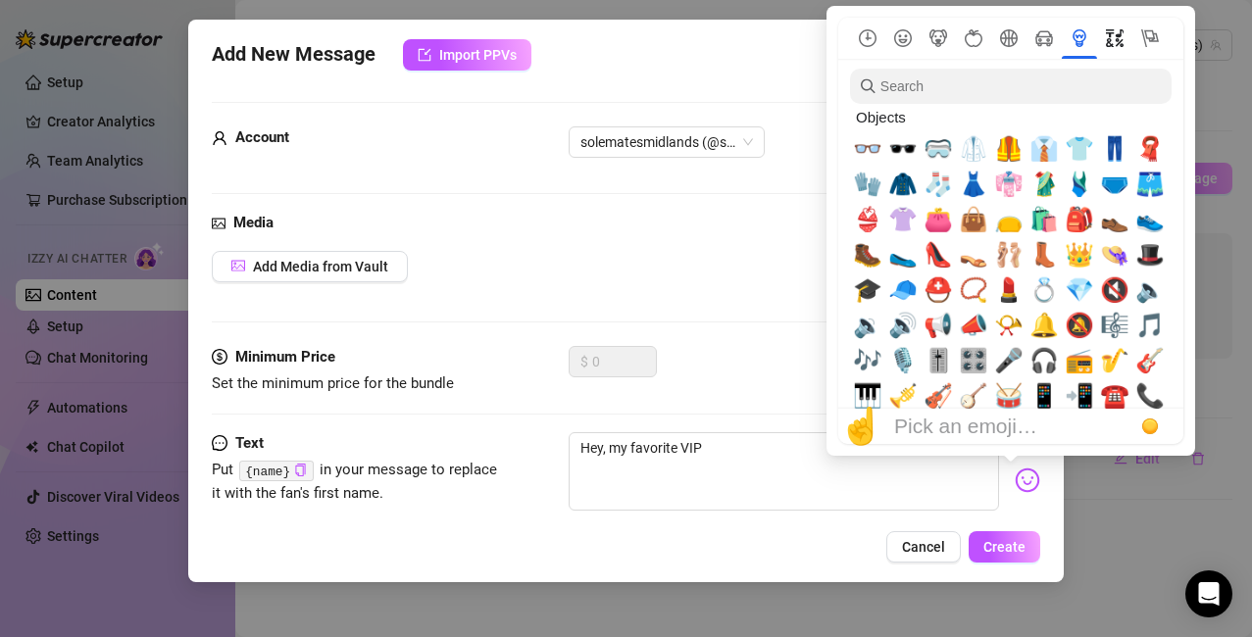  Describe the element at coordinates (249, 443) in the screenshot. I see `strong: Text` at that location.